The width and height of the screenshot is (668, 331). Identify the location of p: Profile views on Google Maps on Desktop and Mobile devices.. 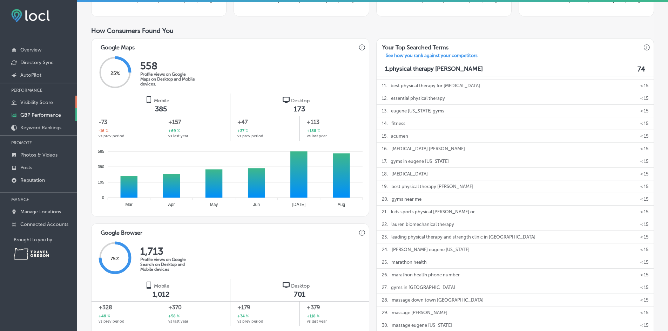
(168, 79).